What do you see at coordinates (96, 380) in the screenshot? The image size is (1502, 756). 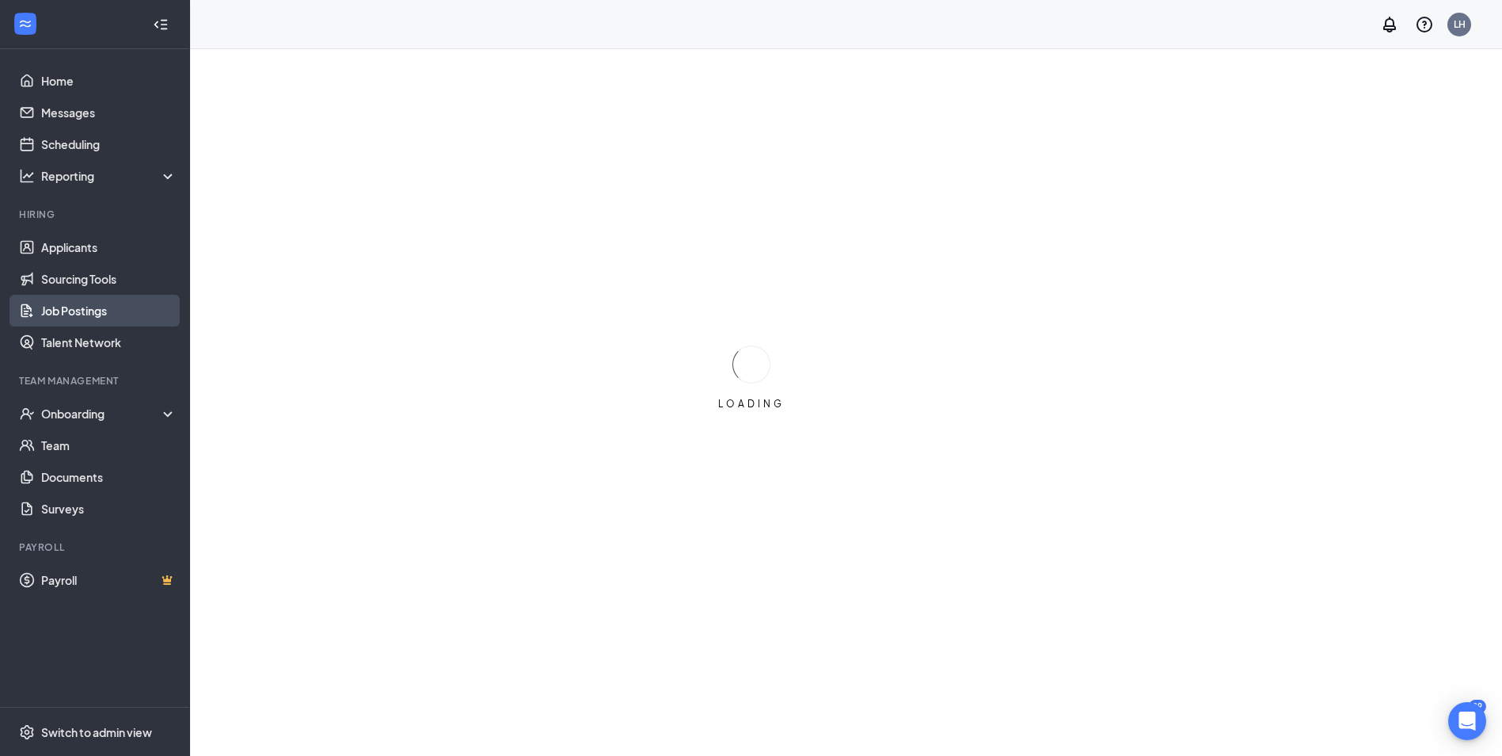 I see `div: Team Management` at bounding box center [96, 380].